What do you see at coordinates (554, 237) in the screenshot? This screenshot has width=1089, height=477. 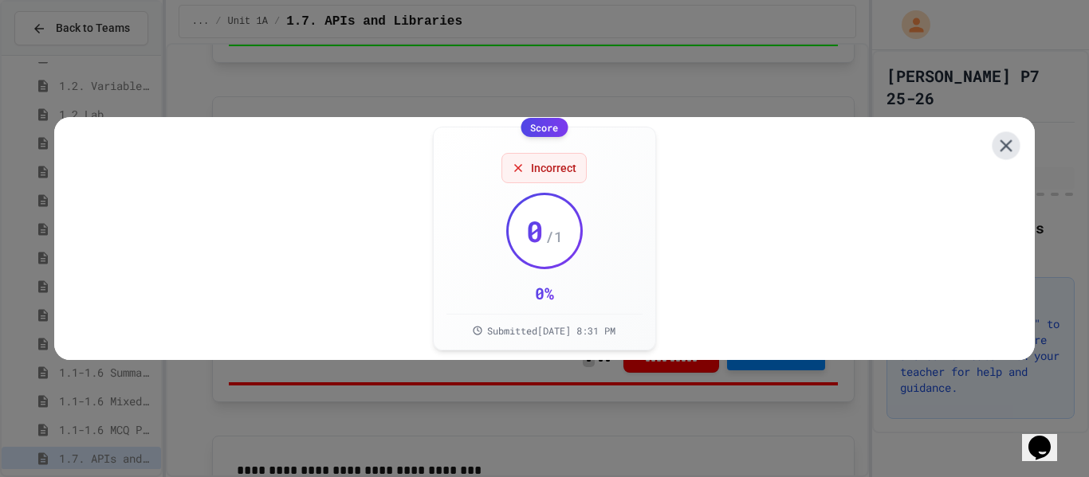 I see `span: / 1` at bounding box center [554, 237].